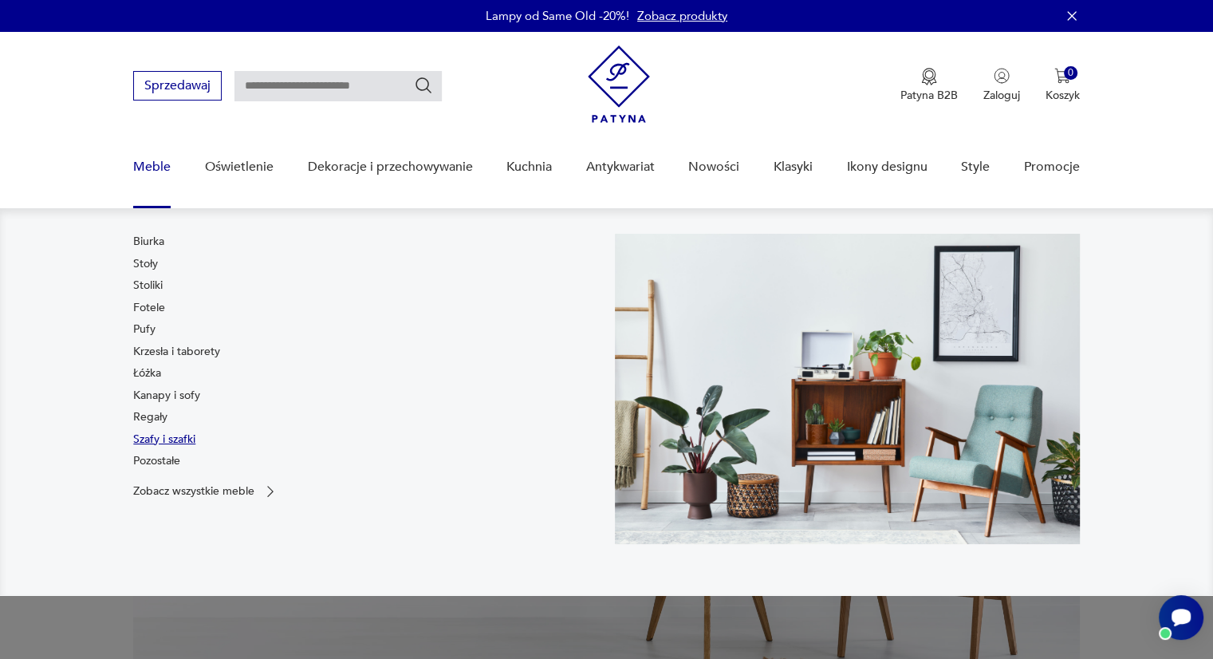 This screenshot has height=659, width=1213. Describe the element at coordinates (929, 85) in the screenshot. I see `a: Ikona medaluPatyna B2B` at that location.